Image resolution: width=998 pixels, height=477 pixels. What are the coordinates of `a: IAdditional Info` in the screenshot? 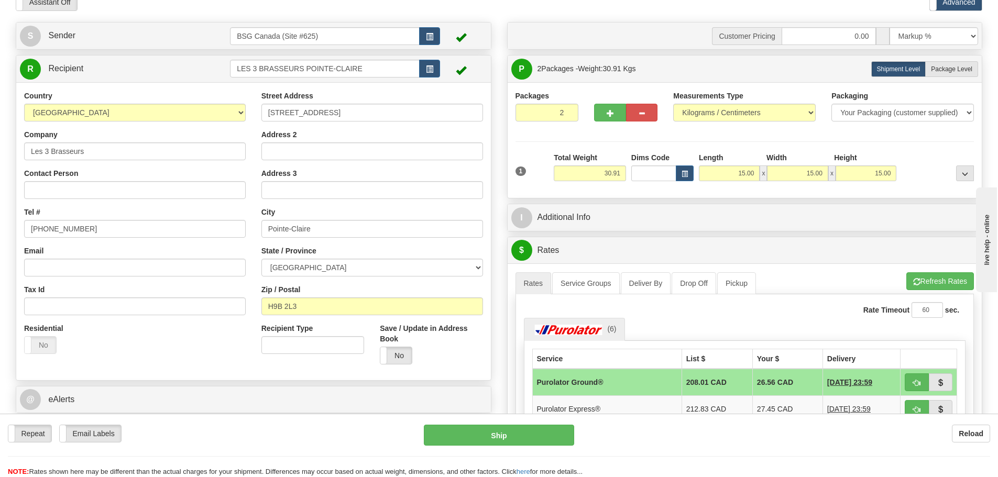 It's located at (745, 217).